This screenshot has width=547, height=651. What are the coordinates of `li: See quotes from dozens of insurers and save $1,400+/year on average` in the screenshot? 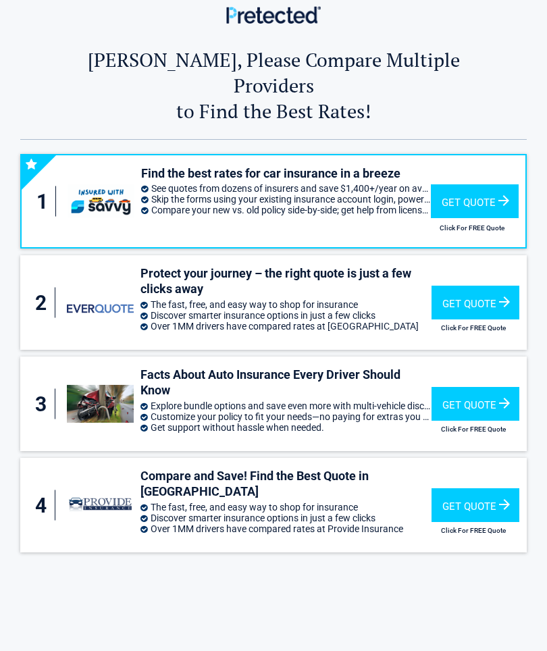 It's located at (285, 188).